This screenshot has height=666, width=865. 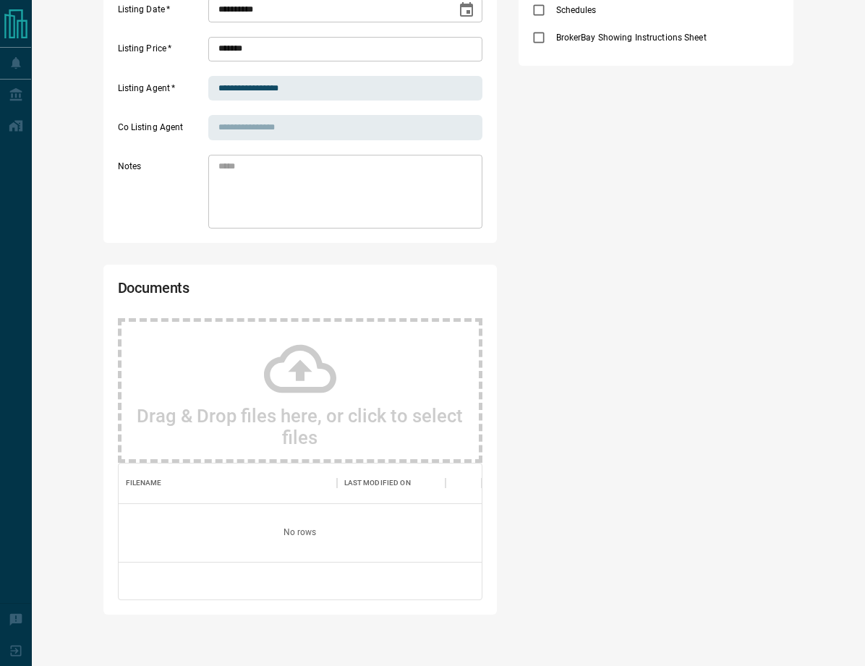 What do you see at coordinates (161, 13) in the screenshot?
I see `label: Listing Date` at bounding box center [161, 13].